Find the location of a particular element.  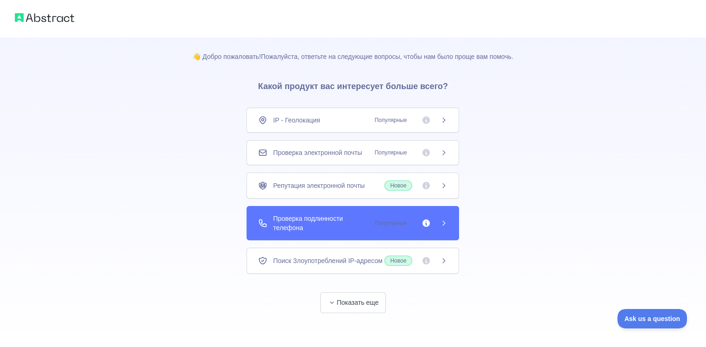

ya-tr-span: Репутация электронной почты is located at coordinates (319, 186).